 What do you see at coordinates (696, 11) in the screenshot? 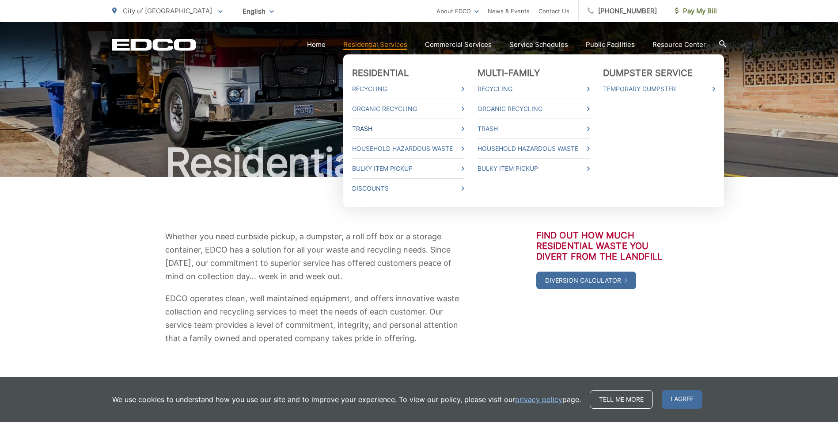
I see `span: Pay My Bill` at bounding box center [696, 11].